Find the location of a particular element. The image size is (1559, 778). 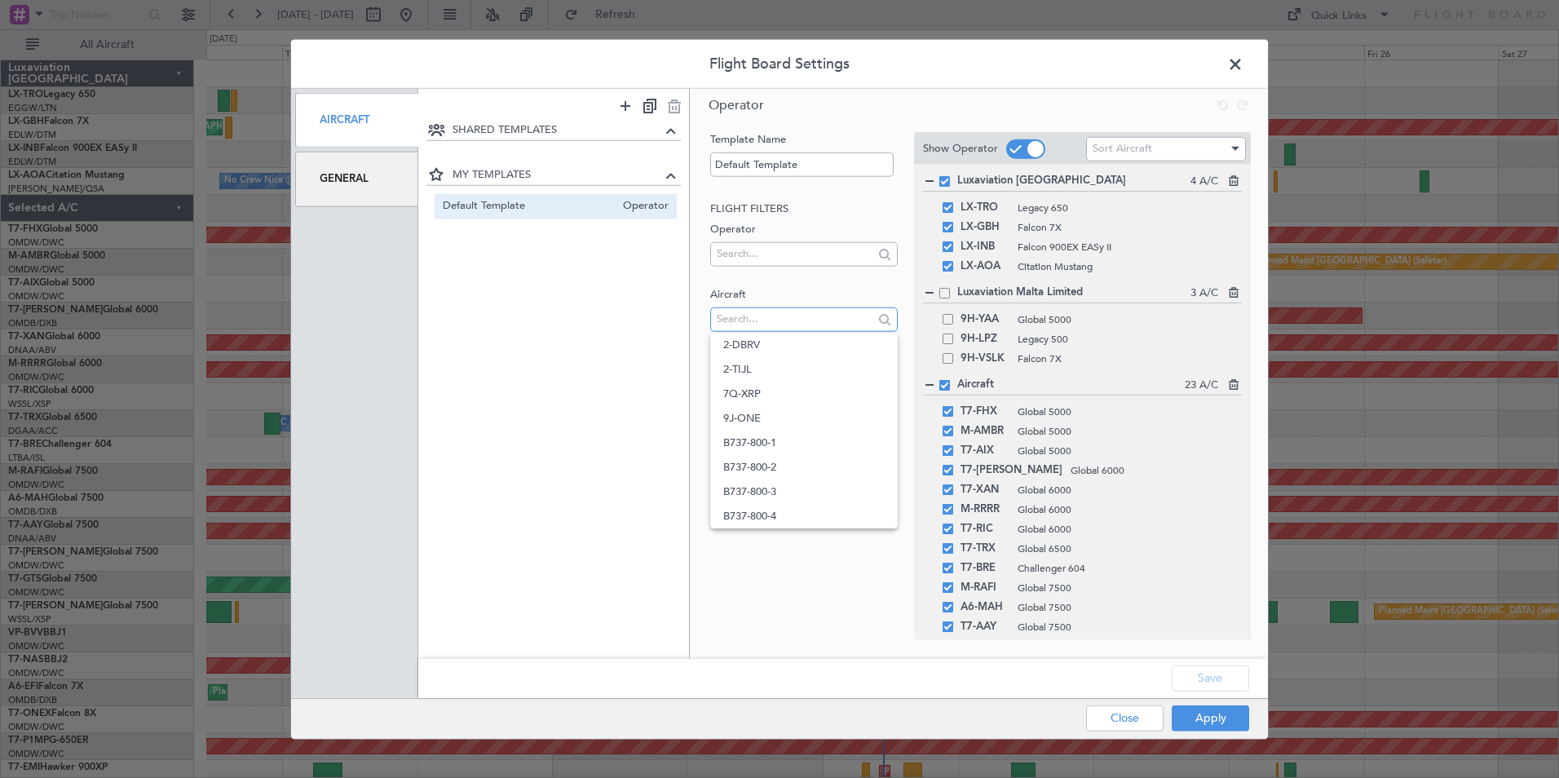

span: SHARED TEMPLATES is located at coordinates (557, 130).